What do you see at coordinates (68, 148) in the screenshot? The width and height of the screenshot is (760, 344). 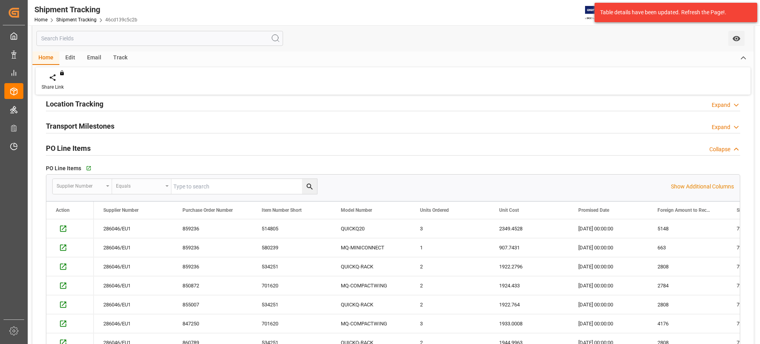 I see `h2: PO Line Items` at bounding box center [68, 148].